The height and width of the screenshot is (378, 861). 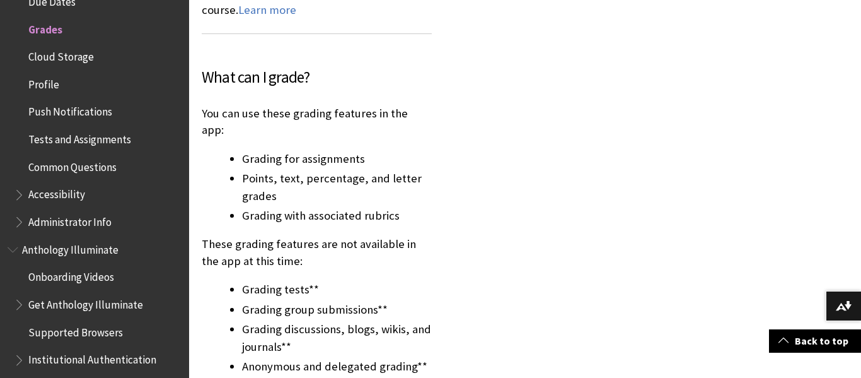 What do you see at coordinates (70, 110) in the screenshot?
I see `span: Push Notifications` at bounding box center [70, 110].